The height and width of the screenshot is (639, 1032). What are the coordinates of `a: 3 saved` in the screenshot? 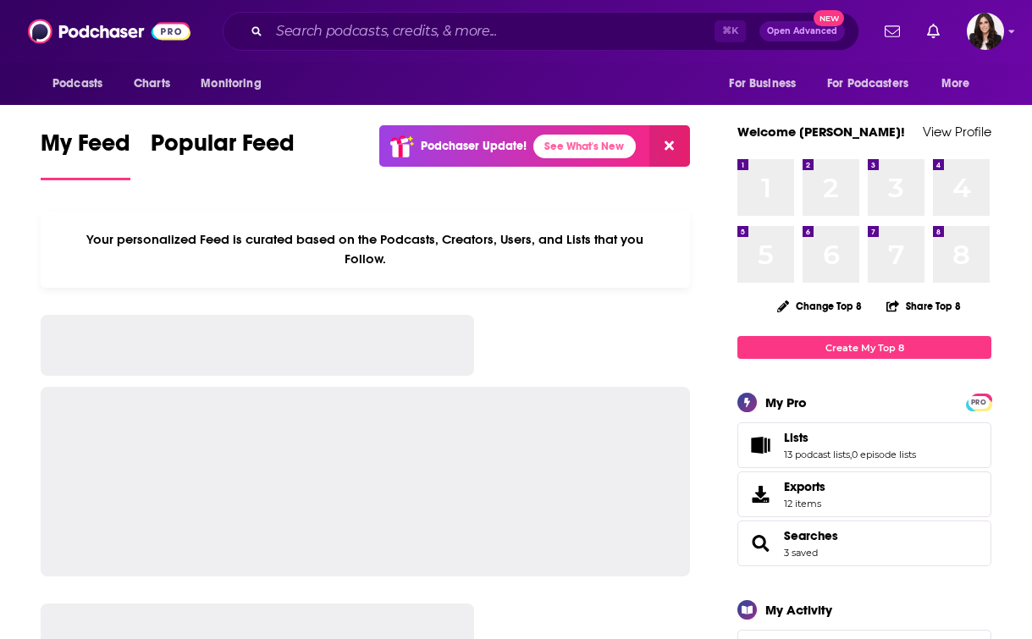 It's located at (801, 553).